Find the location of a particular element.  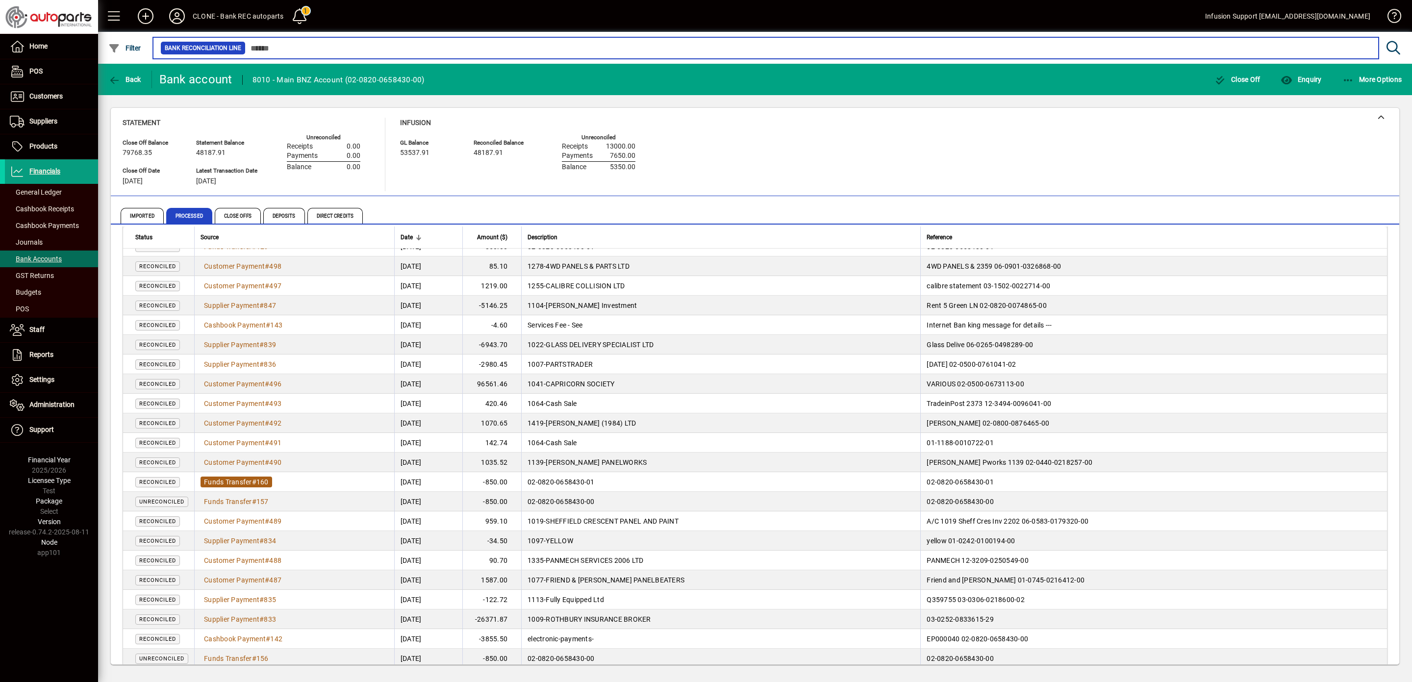

span: Statement Balance is located at coordinates (226, 143).